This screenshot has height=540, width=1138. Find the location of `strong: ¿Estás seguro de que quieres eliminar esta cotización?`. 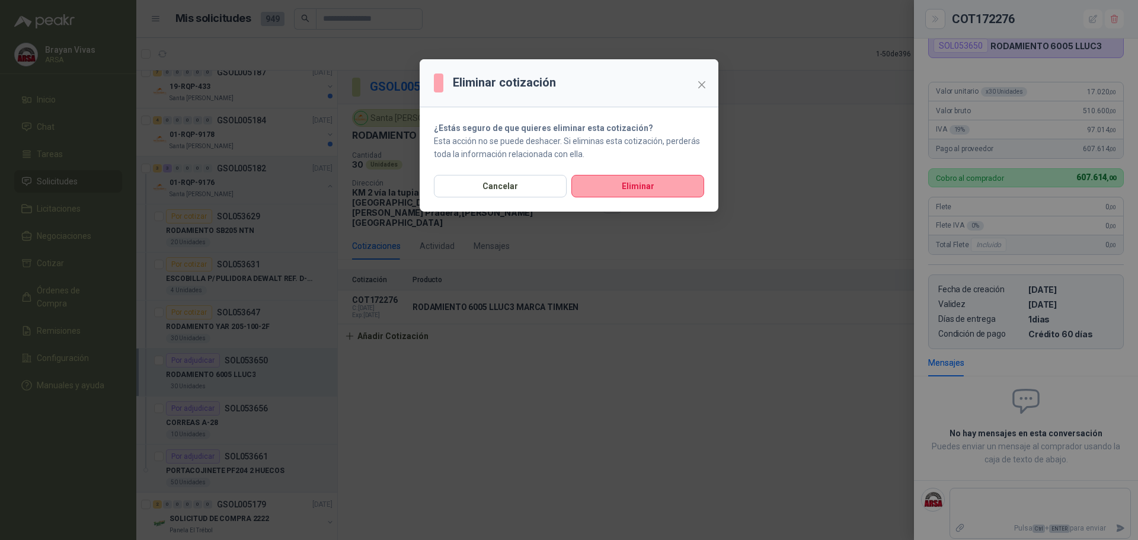

strong: ¿Estás seguro de que quieres eliminar esta cotización? is located at coordinates (543, 128).